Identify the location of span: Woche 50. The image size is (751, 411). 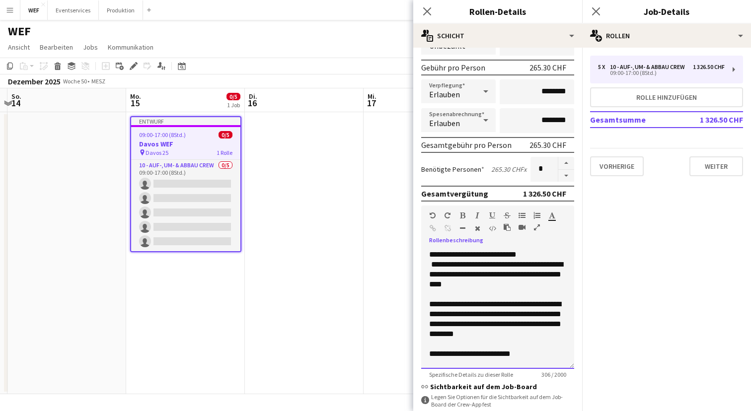
(75, 81).